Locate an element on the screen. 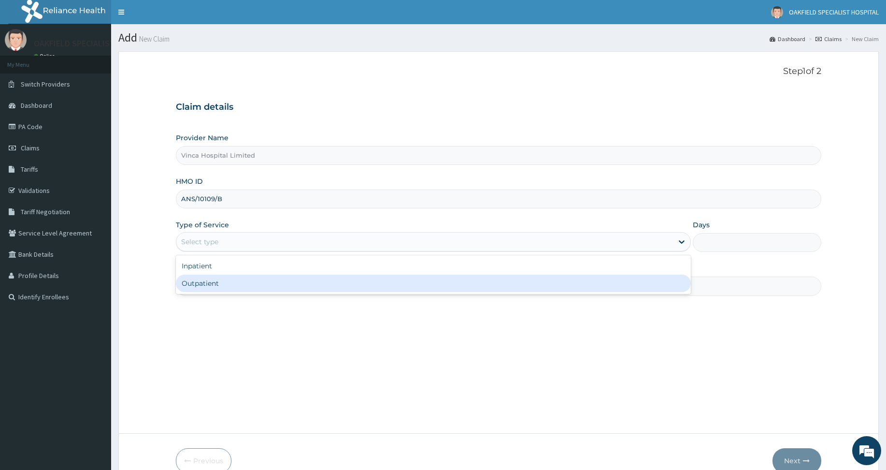 This screenshot has width=886, height=470. div: Inpatient is located at coordinates (433, 266).